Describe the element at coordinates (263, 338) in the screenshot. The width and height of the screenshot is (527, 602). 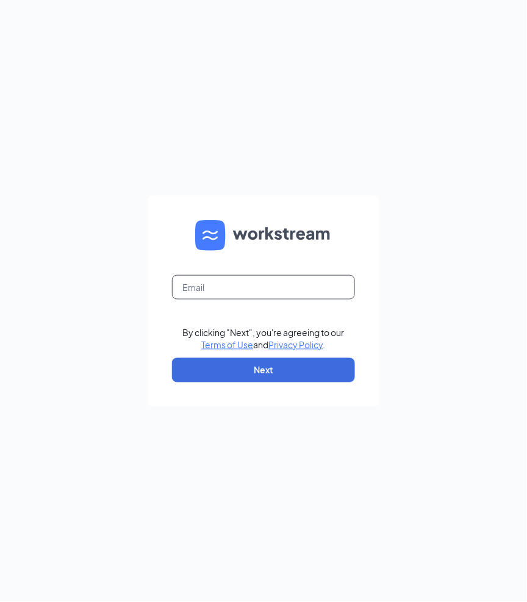
I see `div: By clicking "Next", you're agreeing to our and .` at that location.